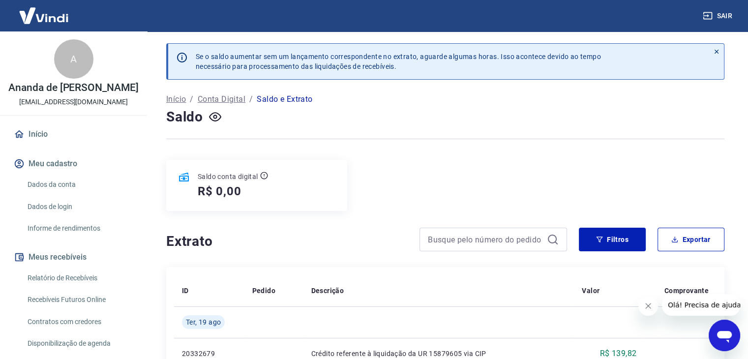  I want to click on a: Contratos com credores, so click(79, 321).